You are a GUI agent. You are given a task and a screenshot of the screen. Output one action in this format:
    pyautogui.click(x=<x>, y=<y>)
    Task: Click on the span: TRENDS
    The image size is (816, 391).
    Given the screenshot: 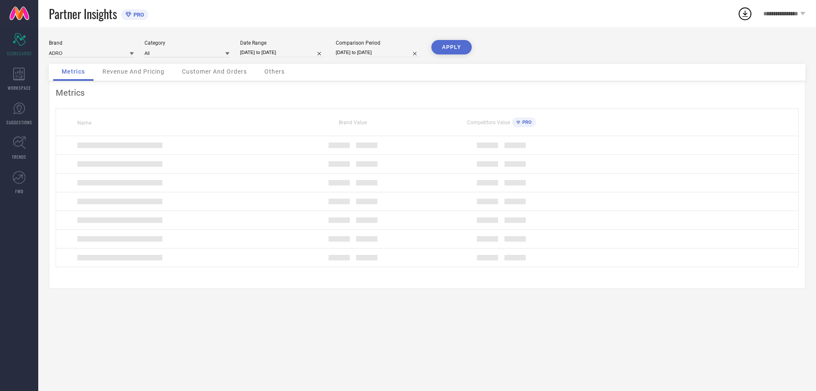 What is the action you would take?
    pyautogui.click(x=19, y=156)
    